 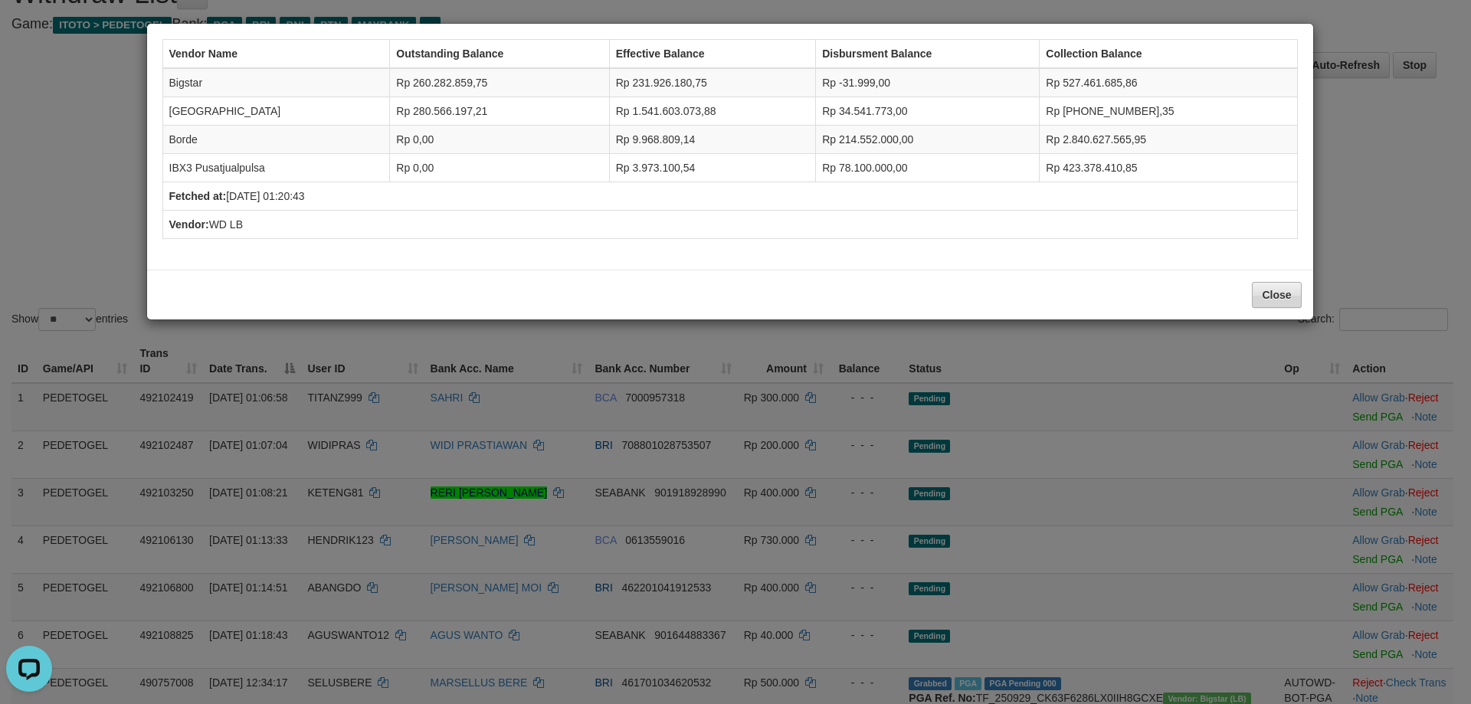 What do you see at coordinates (928, 111) in the screenshot?
I see `td: Rp 34.541.773,00` at bounding box center [928, 111].